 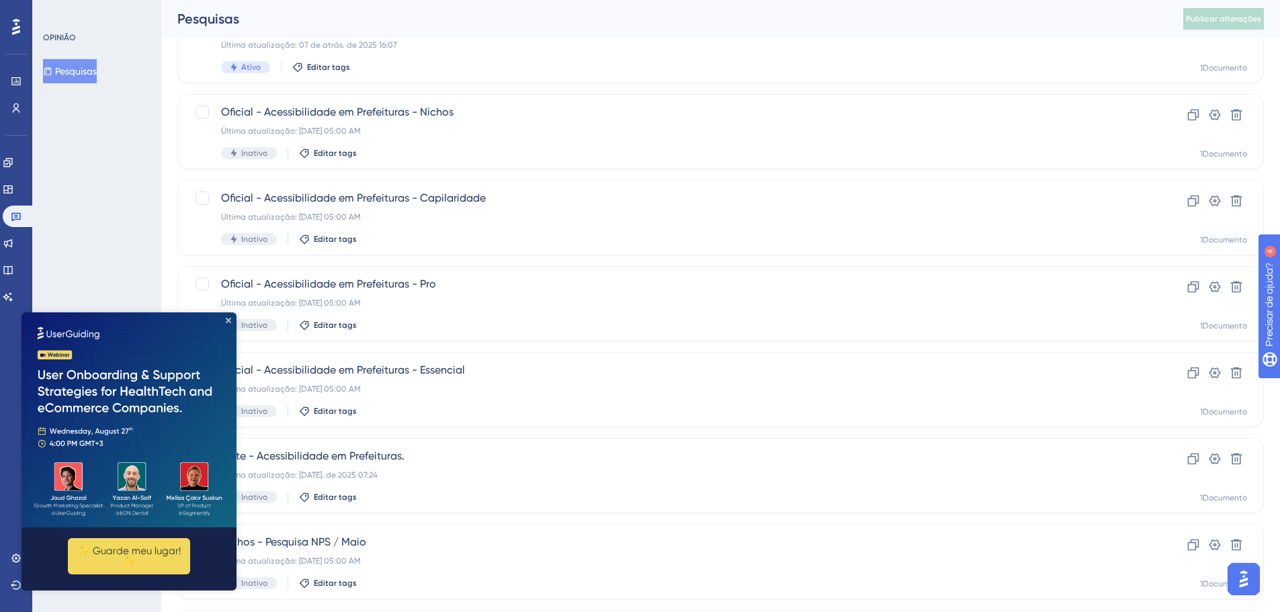 What do you see at coordinates (108, 243) in the screenshot?
I see `font: ✨ Guarde meu lugar!✨` at bounding box center [108, 243].